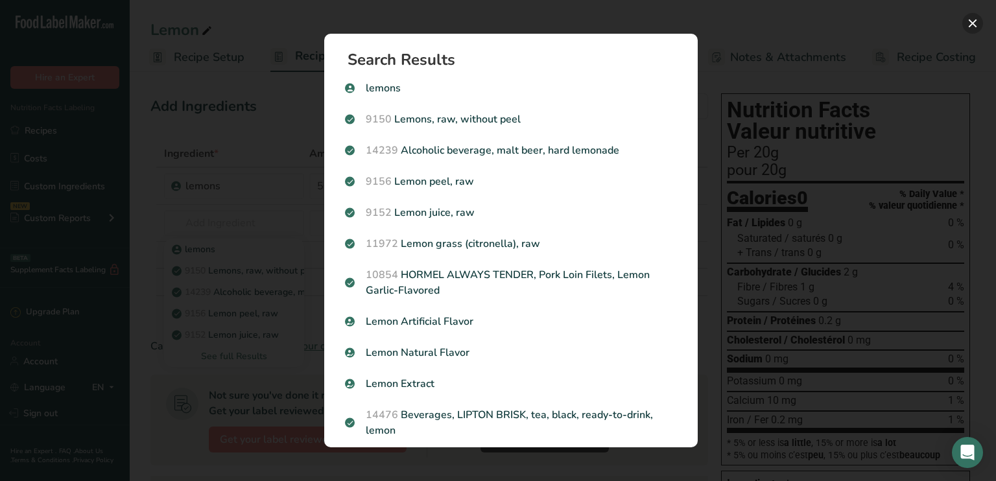 This screenshot has width=996, height=481. Describe the element at coordinates (379, 119) in the screenshot. I see `span: 9150` at that location.